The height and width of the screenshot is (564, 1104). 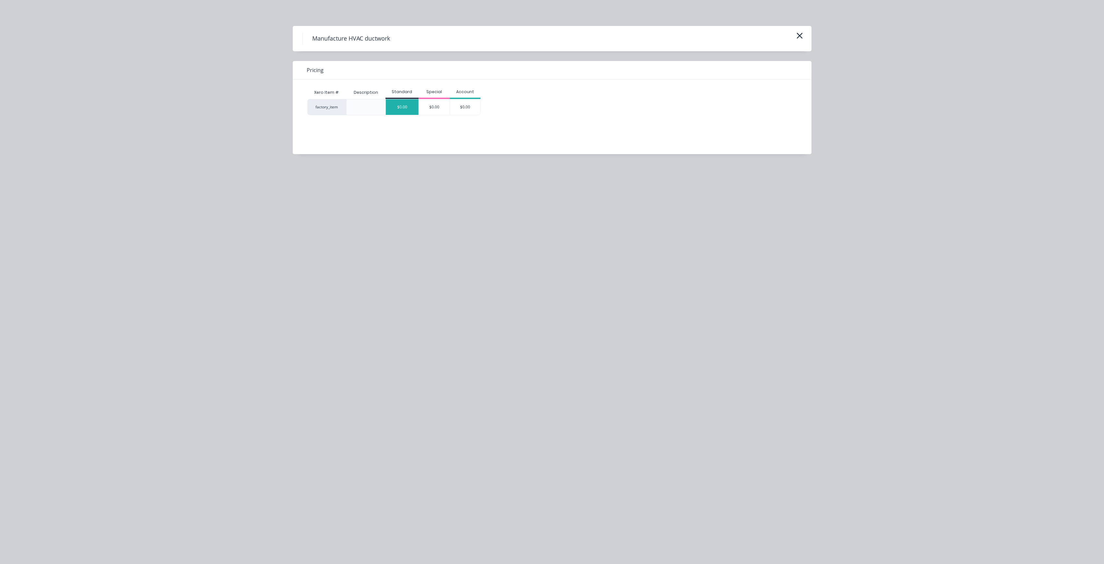 I want to click on div: Special, so click(x=434, y=92).